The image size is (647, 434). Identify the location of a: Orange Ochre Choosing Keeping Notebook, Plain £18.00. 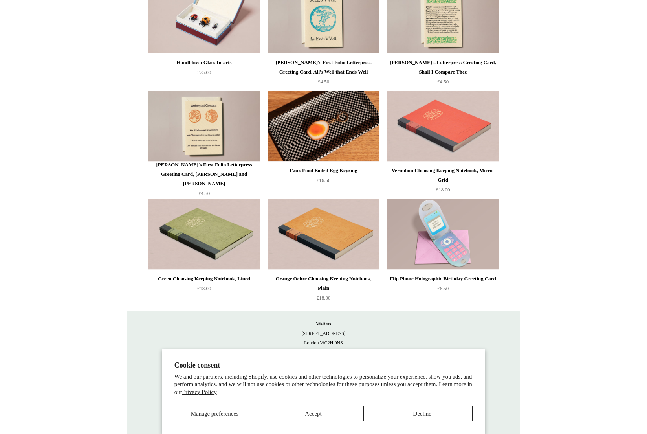
(323, 290).